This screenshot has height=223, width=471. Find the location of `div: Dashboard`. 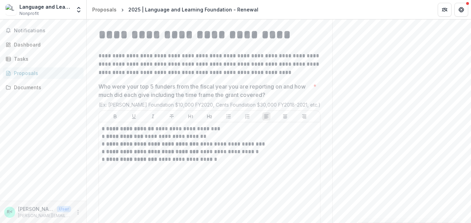

div: Dashboard is located at coordinates (46, 44).